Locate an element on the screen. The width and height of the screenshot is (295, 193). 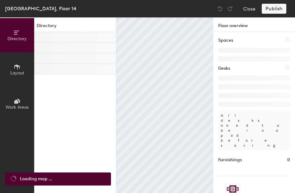
span: Layout is located at coordinates (17, 73).